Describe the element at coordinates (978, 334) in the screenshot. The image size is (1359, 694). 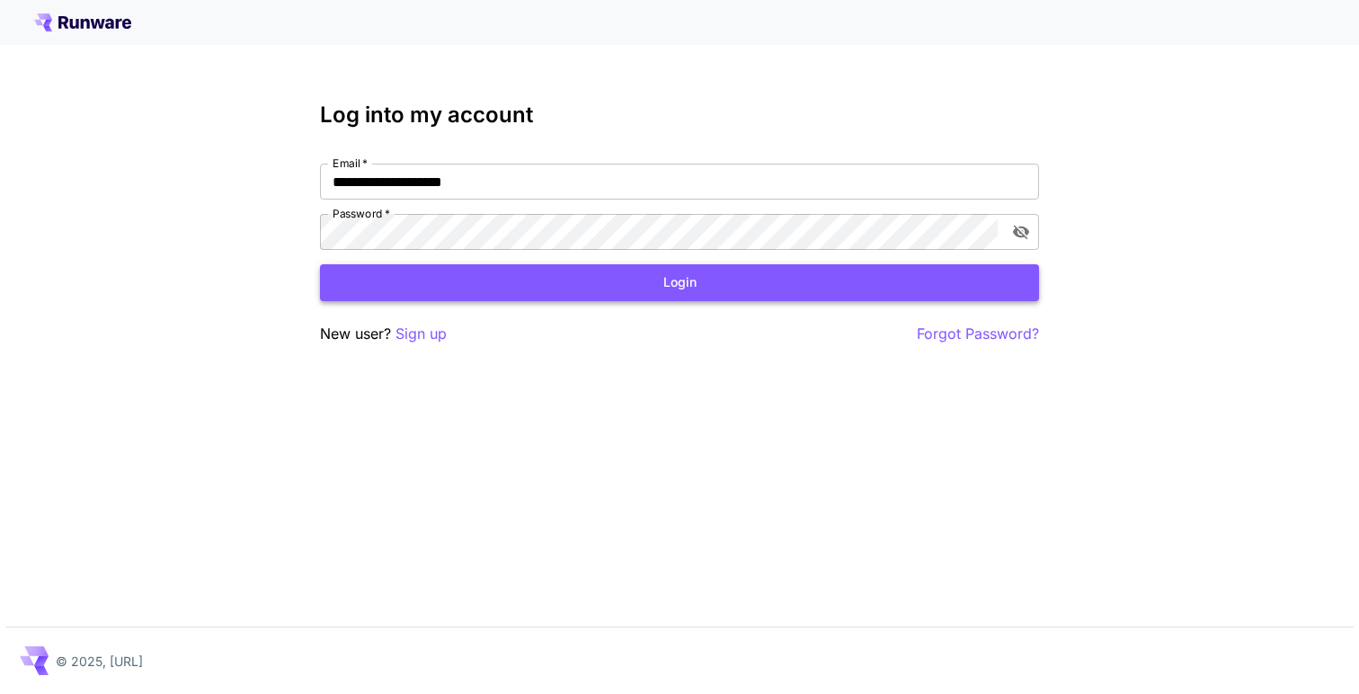
I see `p: Forgot Password?` at that location.